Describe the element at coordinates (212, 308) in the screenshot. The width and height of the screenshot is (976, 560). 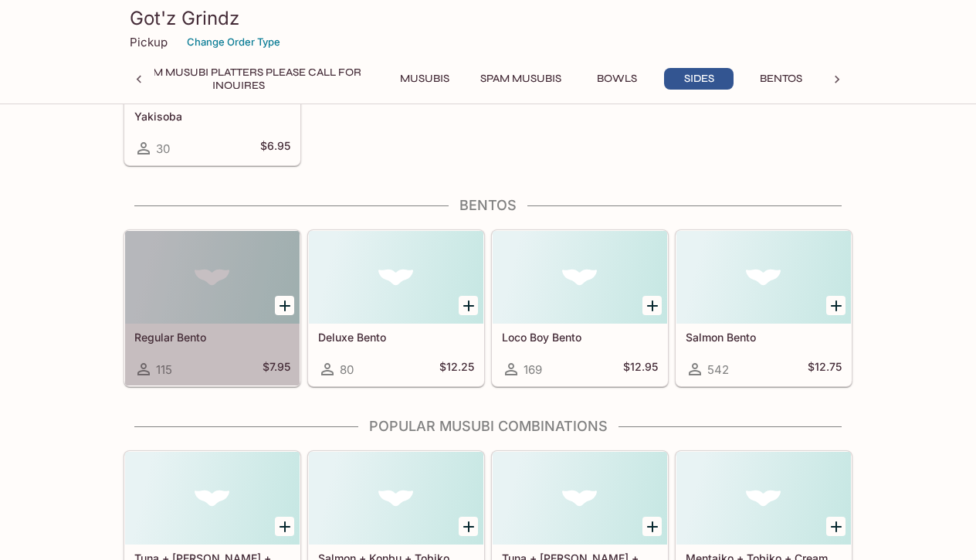
I see `a: Regular Bento115$7.95` at that location.